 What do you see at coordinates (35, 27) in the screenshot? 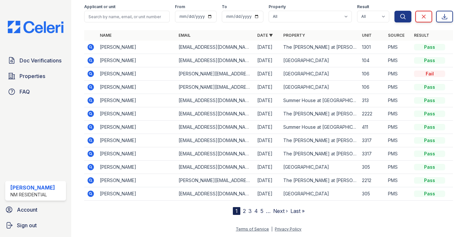
I see `img: CE_Logo_Blue-a8612792a0a2168367f1c8372b55b34899dd931a85d93a1a3d3e32e68fde9ad4.png` at bounding box center [35, 27].